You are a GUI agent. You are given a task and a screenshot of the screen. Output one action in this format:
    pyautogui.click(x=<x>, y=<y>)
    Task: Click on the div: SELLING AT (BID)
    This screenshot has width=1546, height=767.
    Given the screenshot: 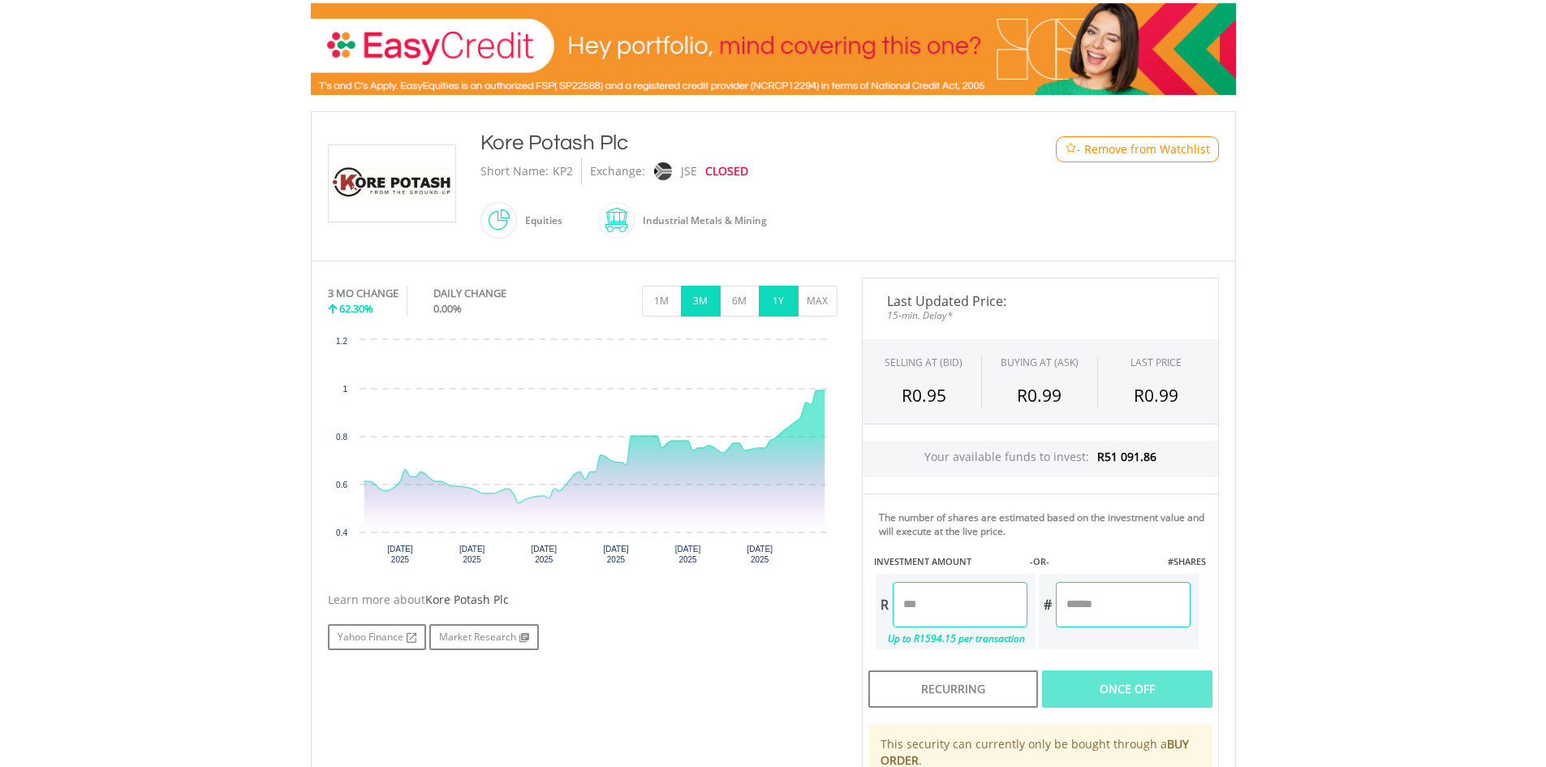 What is the action you would take?
    pyautogui.click(x=923, y=362)
    